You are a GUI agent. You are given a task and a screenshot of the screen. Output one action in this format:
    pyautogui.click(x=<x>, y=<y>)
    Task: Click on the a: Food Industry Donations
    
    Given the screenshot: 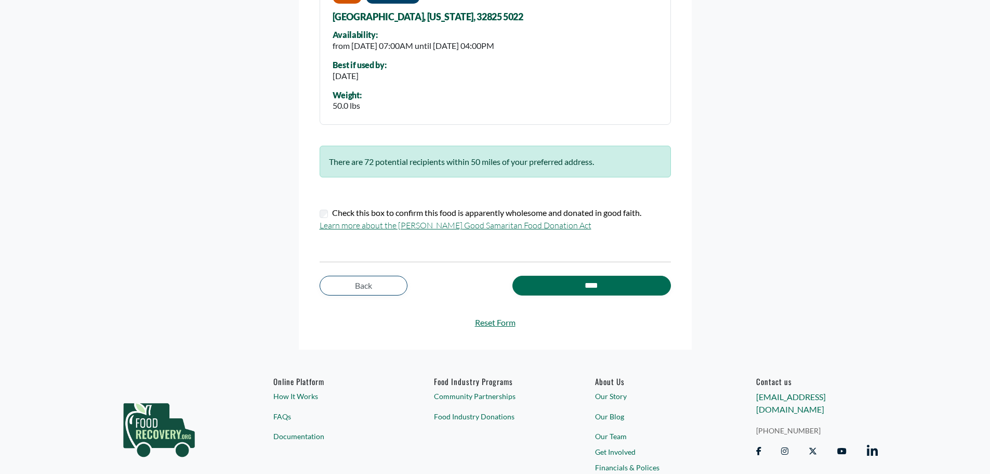 What is the action you would take?
    pyautogui.click(x=495, y=416)
    